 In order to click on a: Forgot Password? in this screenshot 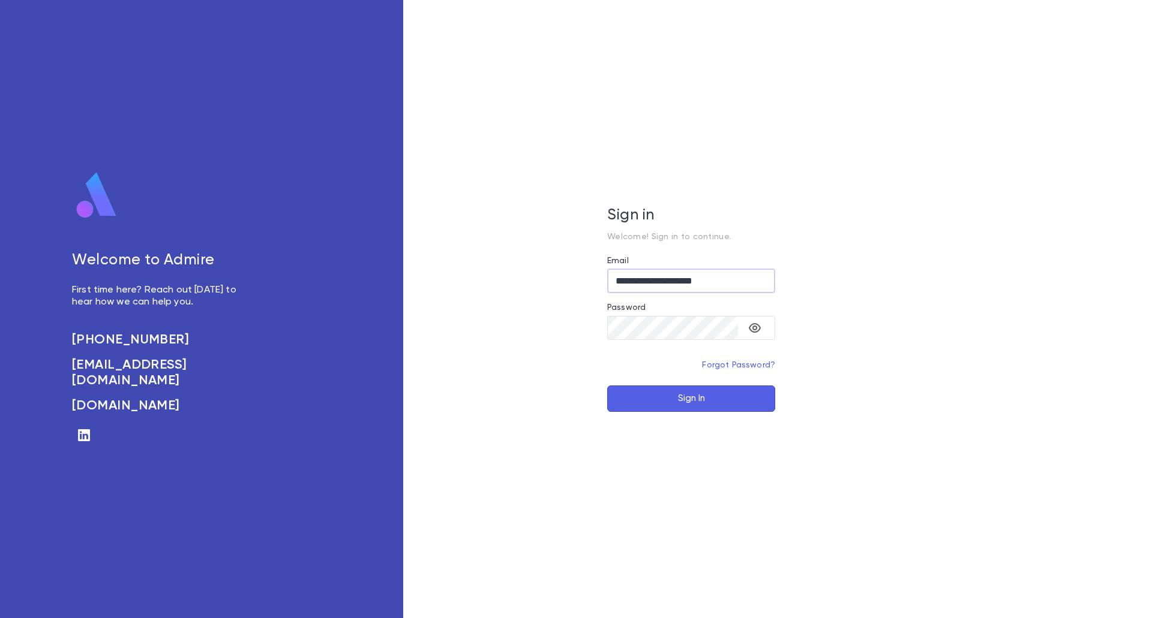, I will do `click(738, 365)`.